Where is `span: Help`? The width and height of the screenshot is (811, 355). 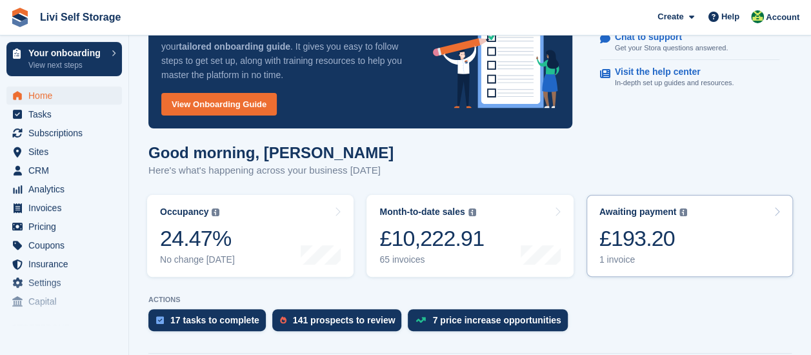 span: Help is located at coordinates (730, 17).